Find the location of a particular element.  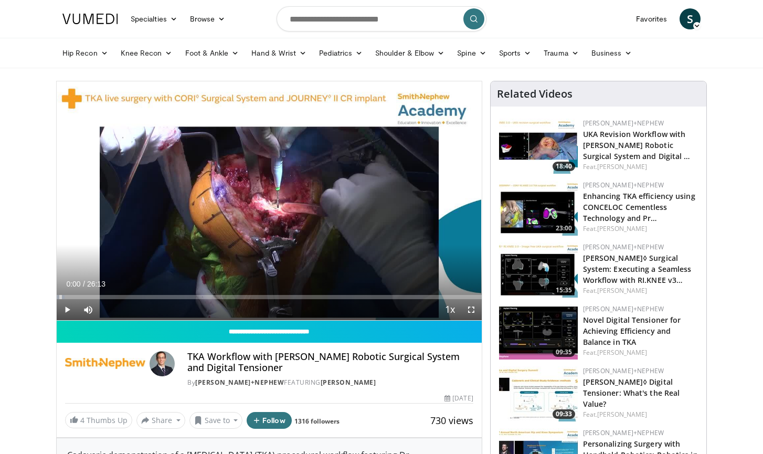

a: Knee Recon is located at coordinates (146, 53).